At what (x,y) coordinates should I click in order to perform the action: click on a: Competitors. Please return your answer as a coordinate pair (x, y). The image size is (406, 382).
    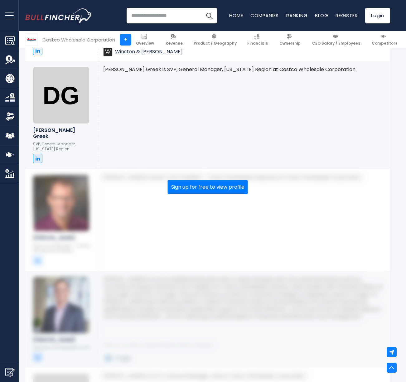
    Looking at the image, I should click on (384, 40).